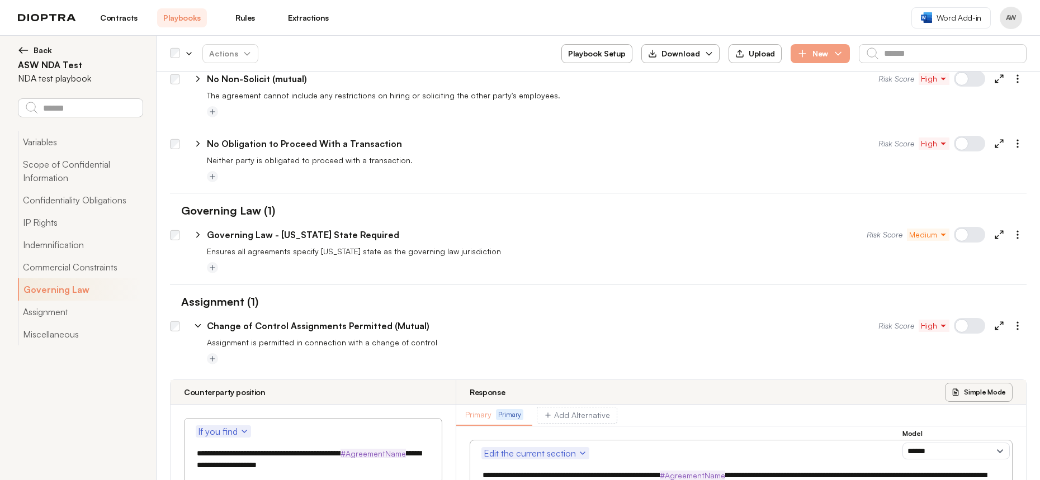 The width and height of the screenshot is (1040, 480). What do you see at coordinates (47, 18) in the screenshot?
I see `img: logo` at bounding box center [47, 18].